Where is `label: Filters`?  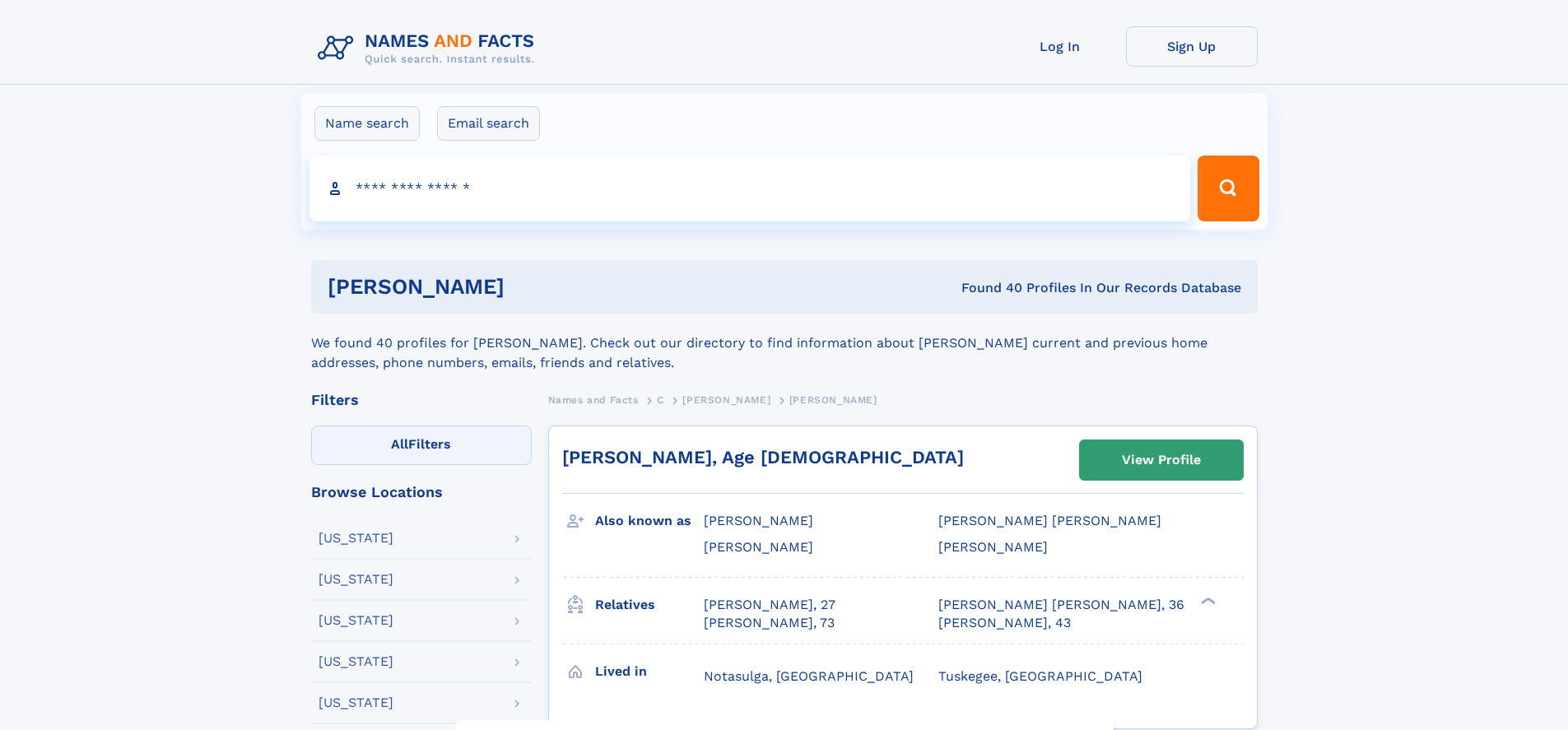
label: Filters is located at coordinates (421, 445).